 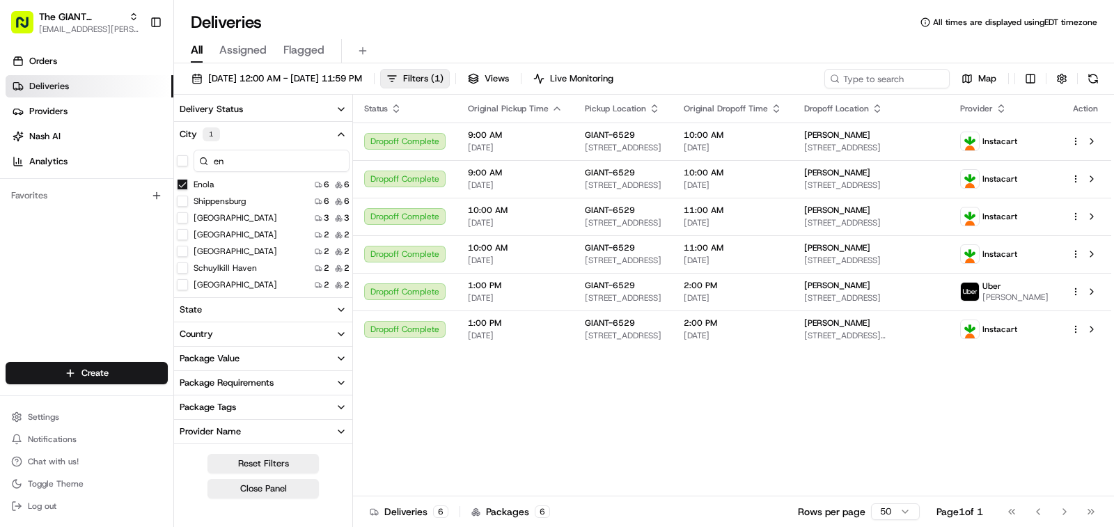 What do you see at coordinates (81, 17) in the screenshot?
I see `span: The GIANT Company` at bounding box center [81, 17].